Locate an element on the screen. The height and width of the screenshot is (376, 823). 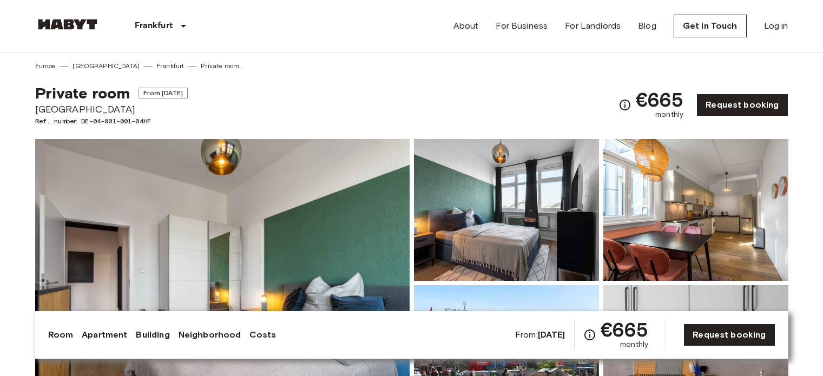
a: Europe is located at coordinates (45, 66).